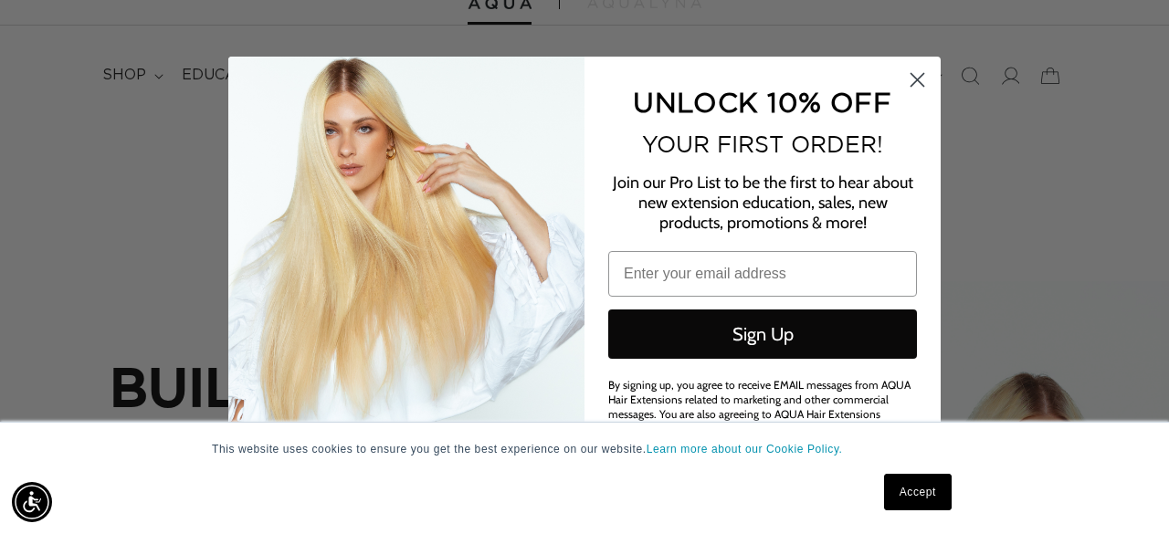 Image resolution: width=1169 pixels, height=534 pixels. I want to click on span: By signing up, you agree to receive EMAIL messages from AQUA Hair Extensions related to marketing..., so click(759, 414).